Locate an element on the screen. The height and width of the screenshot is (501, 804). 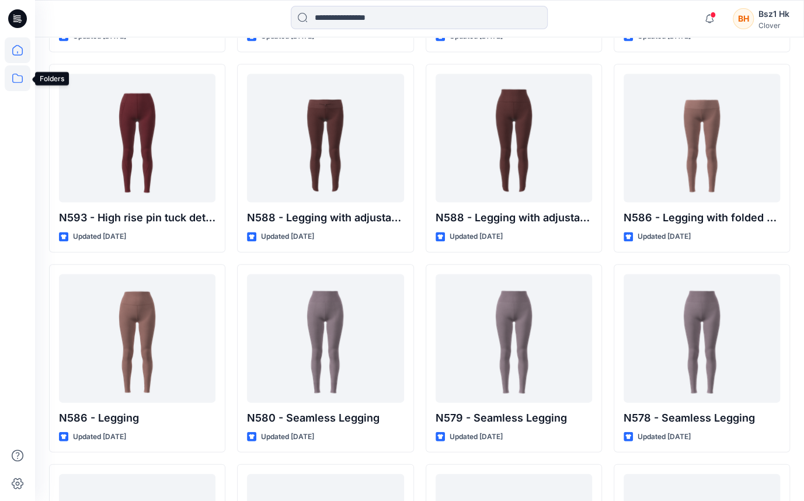
a: N588 - Legging with adjustable cord is located at coordinates (514, 138).